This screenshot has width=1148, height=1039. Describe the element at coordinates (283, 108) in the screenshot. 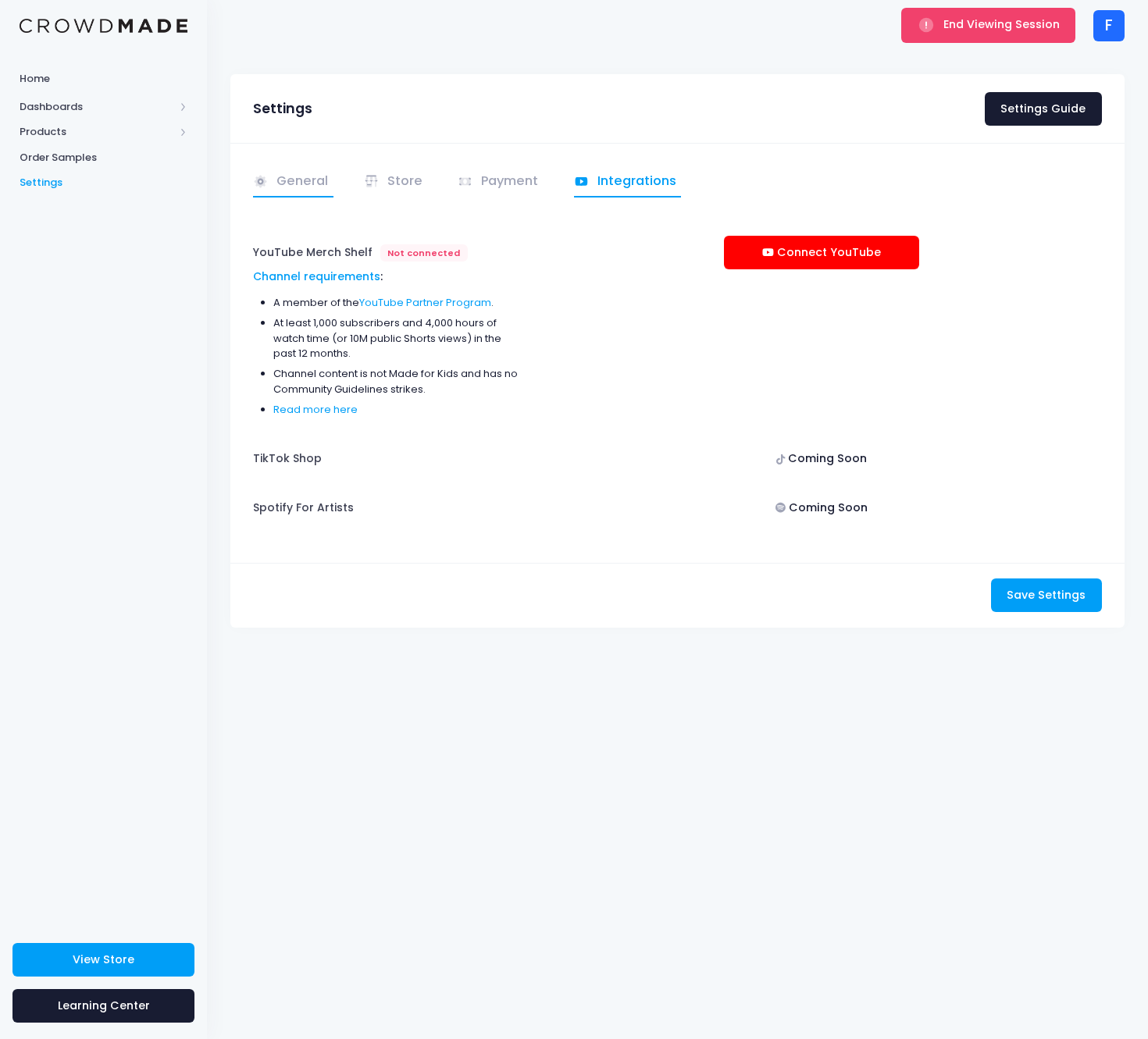

I see `h3: Settings` at that location.